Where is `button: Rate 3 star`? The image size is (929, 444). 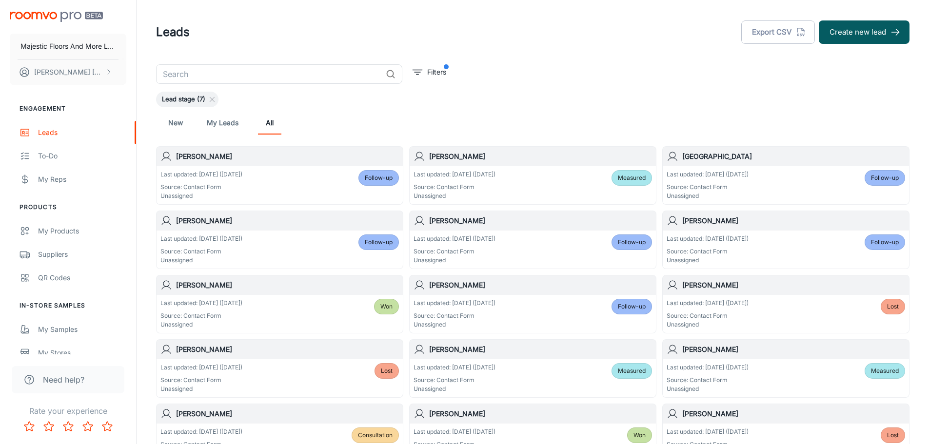 button: Rate 3 star is located at coordinates (68, 427).